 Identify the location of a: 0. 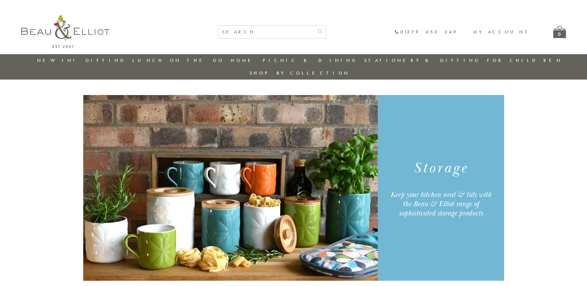
(559, 32).